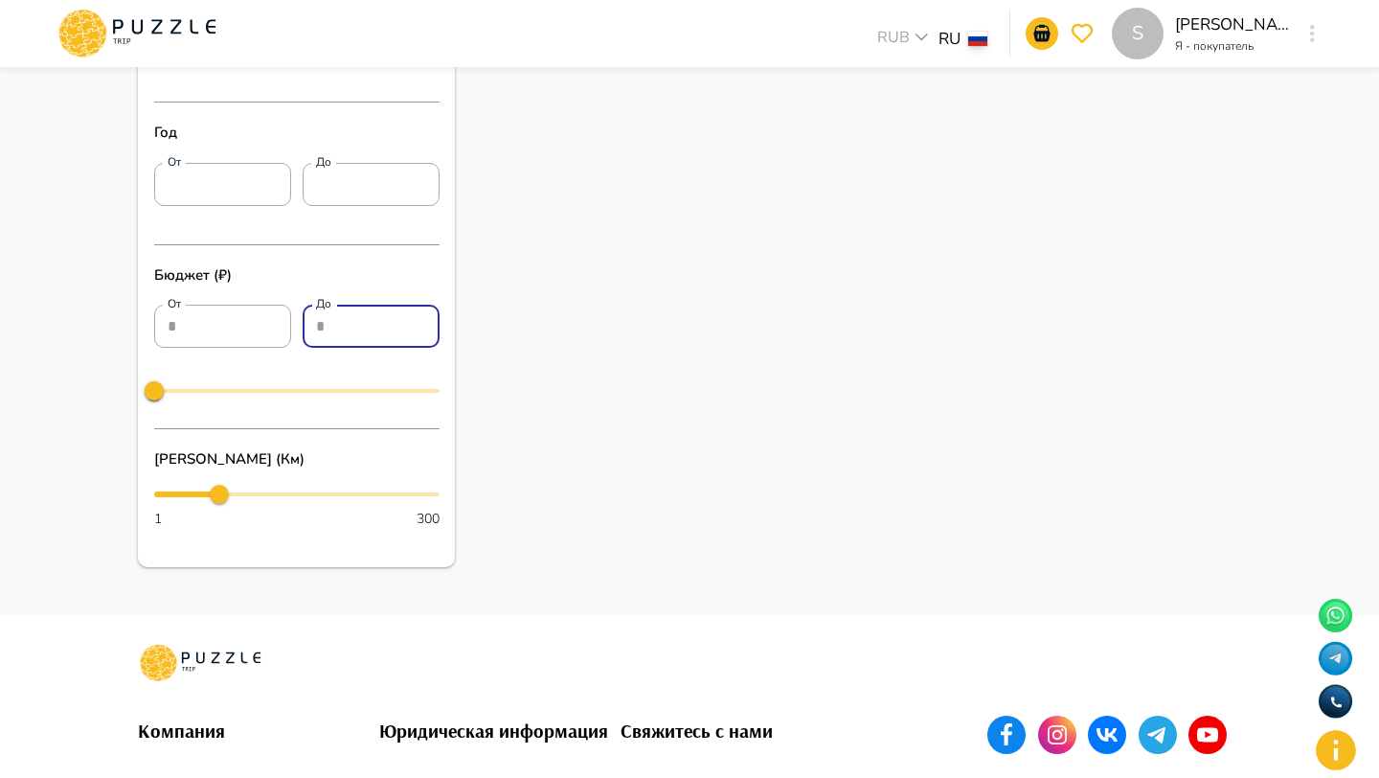 This screenshot has height=778, width=1379. What do you see at coordinates (949, 39) in the screenshot?
I see `p: RU` at bounding box center [949, 39].